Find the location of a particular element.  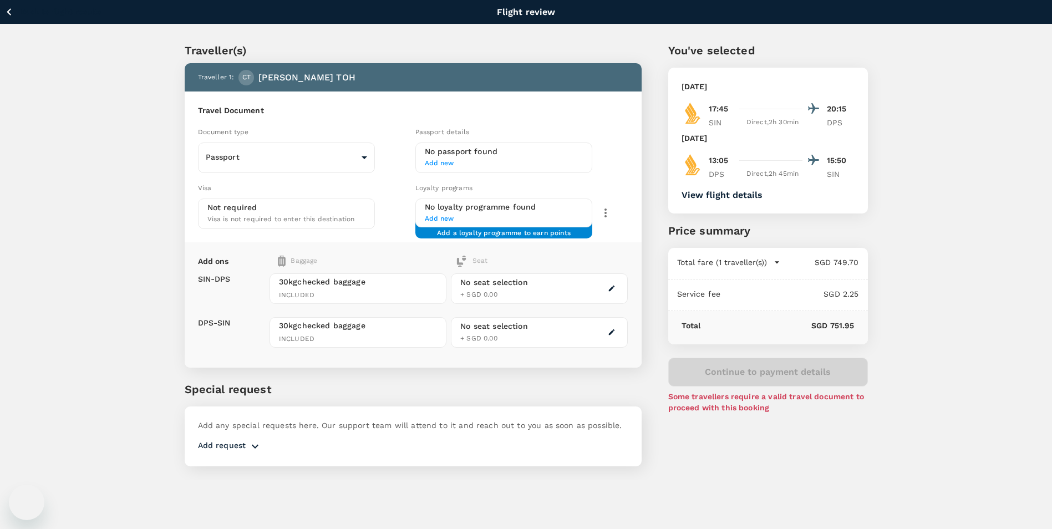

p: 17:45 is located at coordinates (719, 109).